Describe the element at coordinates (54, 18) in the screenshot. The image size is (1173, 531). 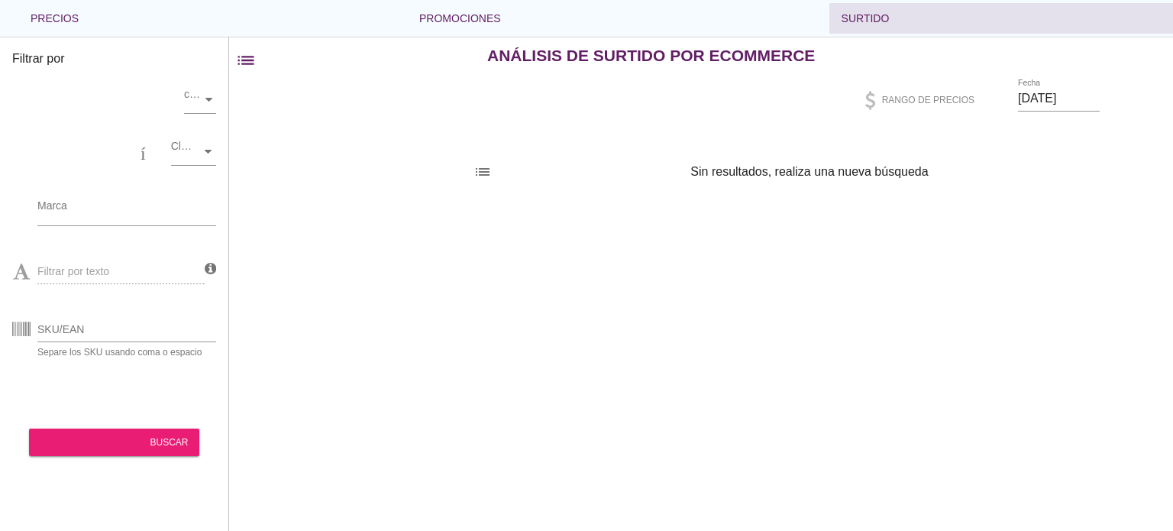
I see `font: Precios` at that location.